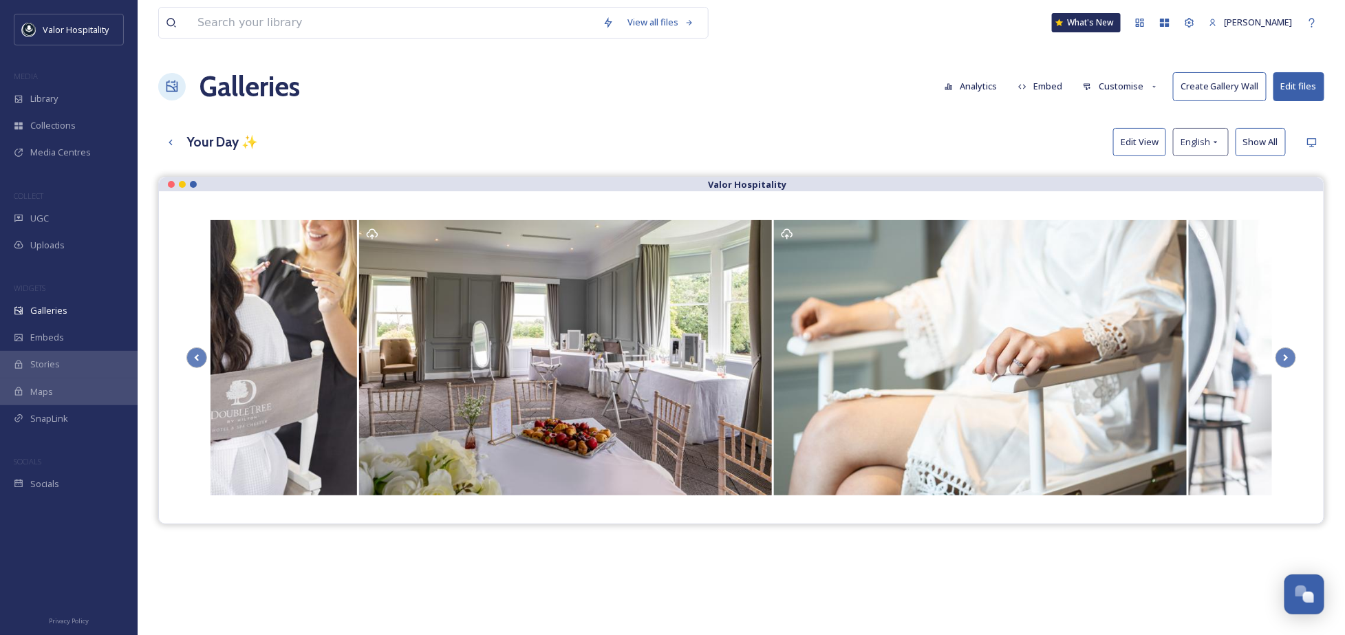  I want to click on span: English, so click(1195, 142).